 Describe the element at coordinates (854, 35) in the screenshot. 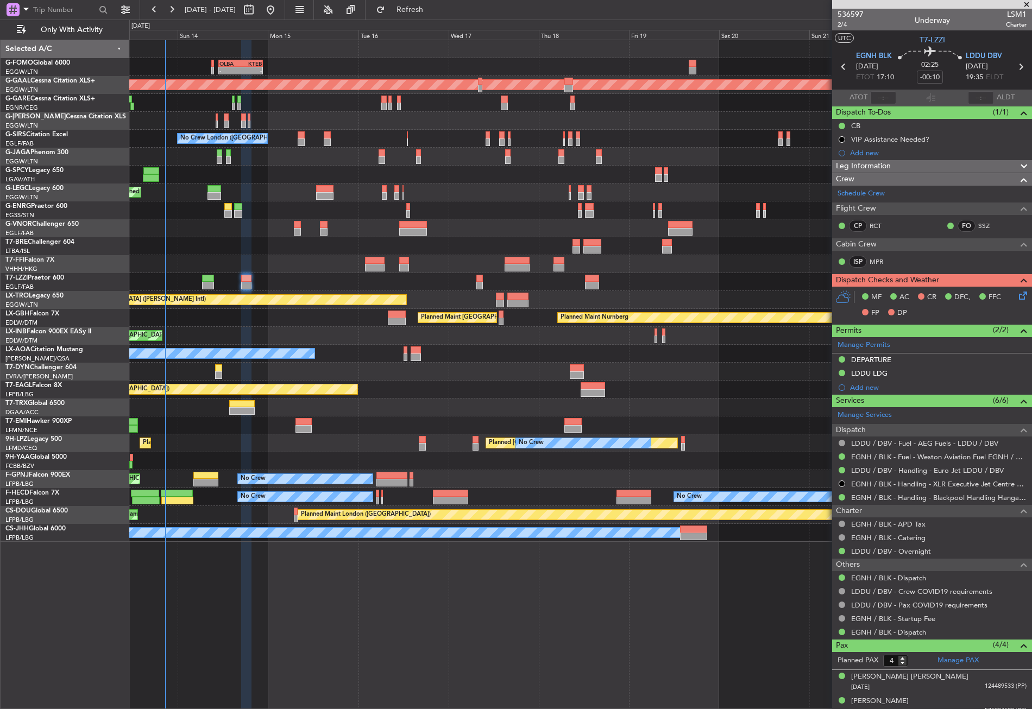

I see `div: Sun 21` at that location.